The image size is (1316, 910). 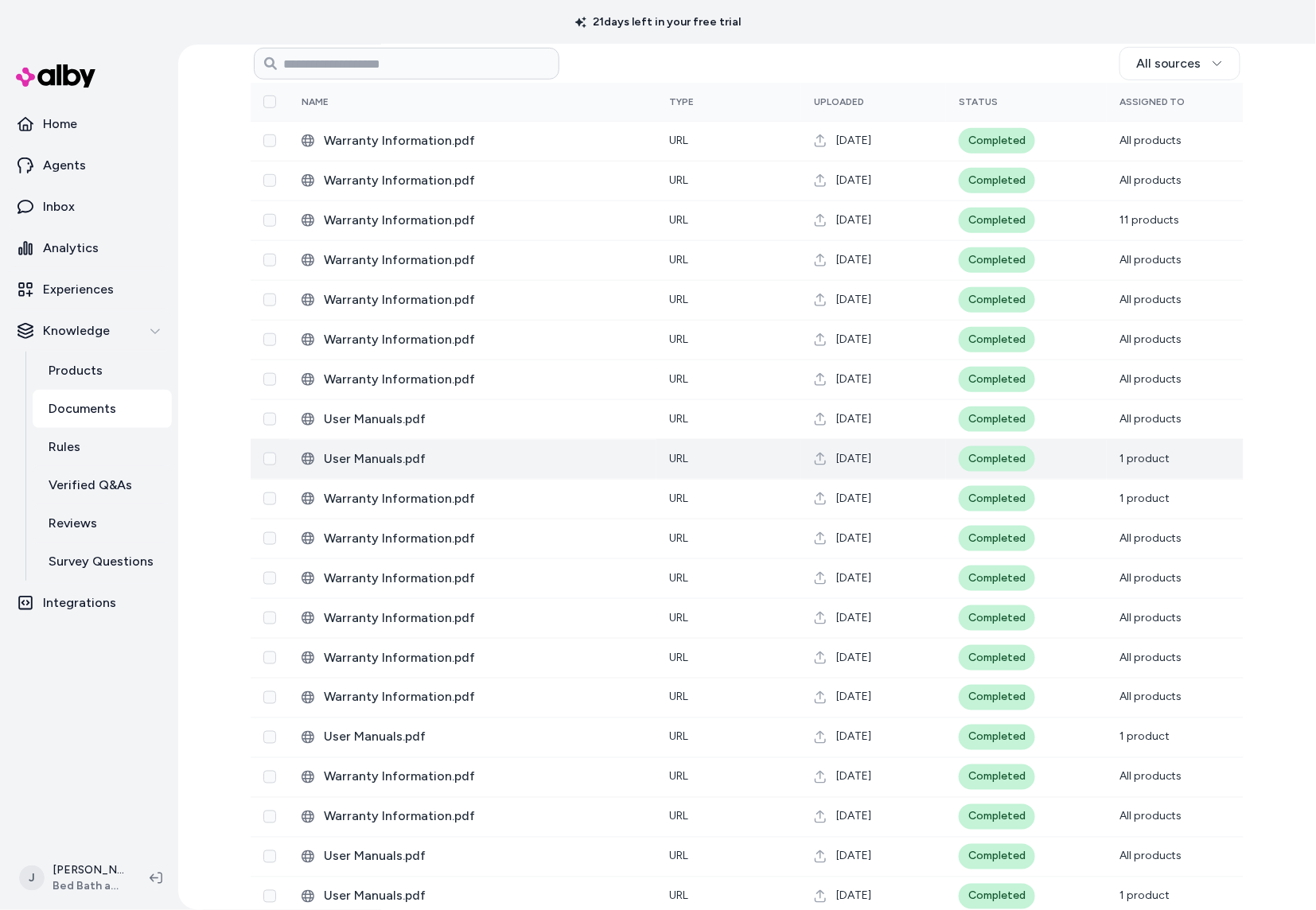 I want to click on img: alby Logo, so click(x=55, y=76).